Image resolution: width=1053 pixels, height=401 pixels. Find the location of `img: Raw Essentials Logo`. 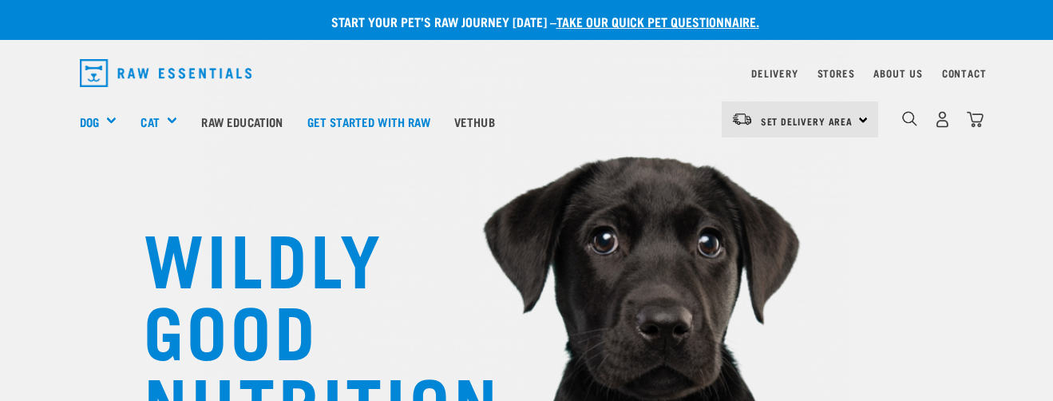

img: Raw Essentials Logo is located at coordinates (166, 73).